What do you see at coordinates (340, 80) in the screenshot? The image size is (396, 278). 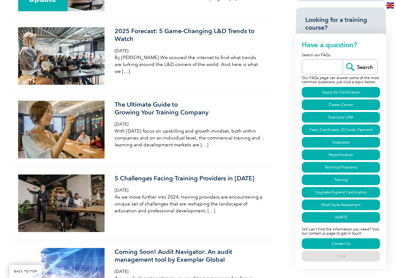 I see `p: Our FAQs page can answer some of the most common questions, just click a topic below:` at bounding box center [340, 80].